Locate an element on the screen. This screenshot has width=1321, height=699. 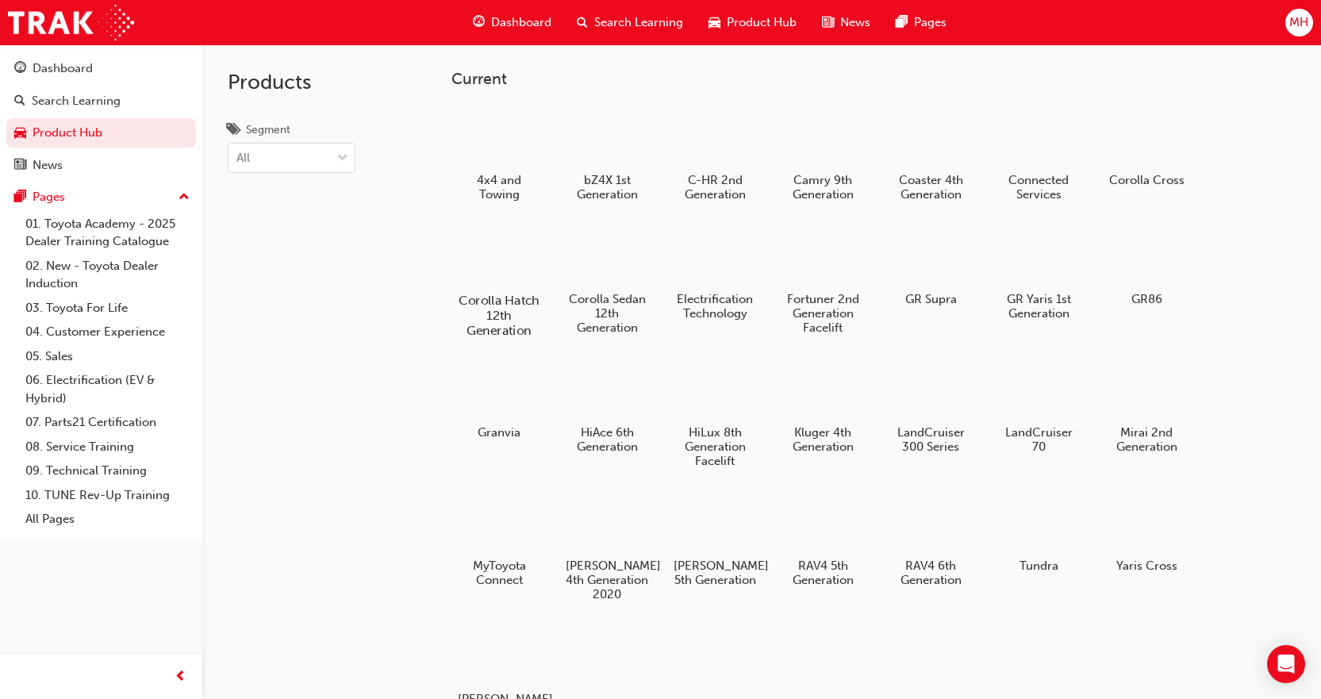
a: 01. Toyota Academy - 2025 Dealer Training Catalogue is located at coordinates (107, 232).